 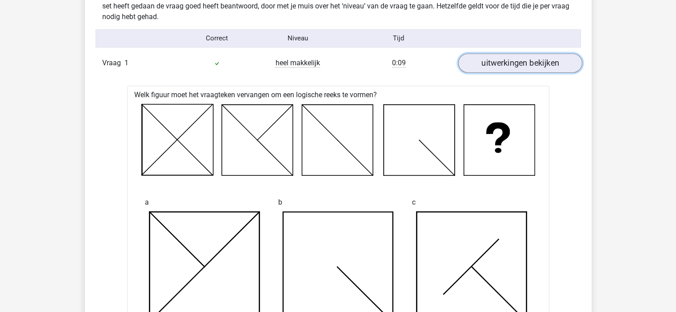 I want to click on div: Correct, so click(x=217, y=38).